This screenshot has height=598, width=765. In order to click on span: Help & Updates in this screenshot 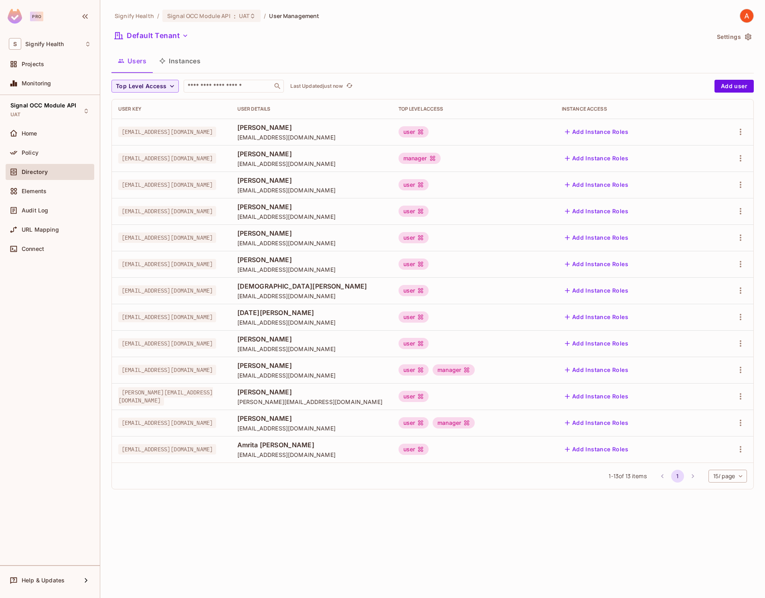, I will do `click(43, 580)`.